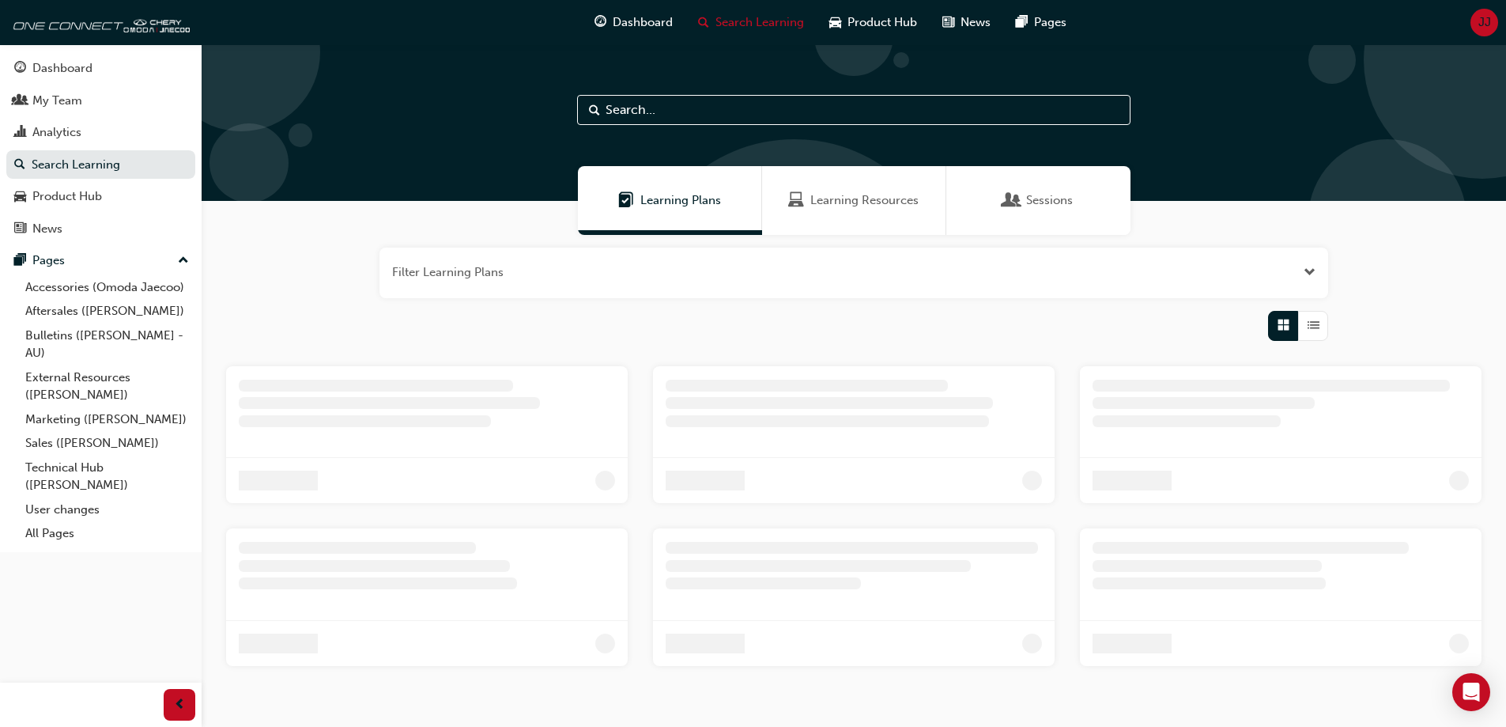 The height and width of the screenshot is (727, 1506). Describe the element at coordinates (67, 196) in the screenshot. I see `div: Product Hub` at that location.